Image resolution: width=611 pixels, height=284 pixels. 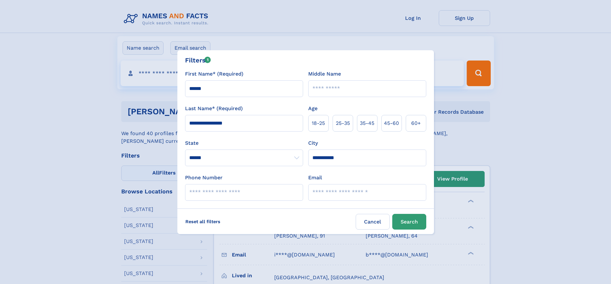 What do you see at coordinates (318, 123) in the screenshot?
I see `span: 18‑25` at bounding box center [318, 123].